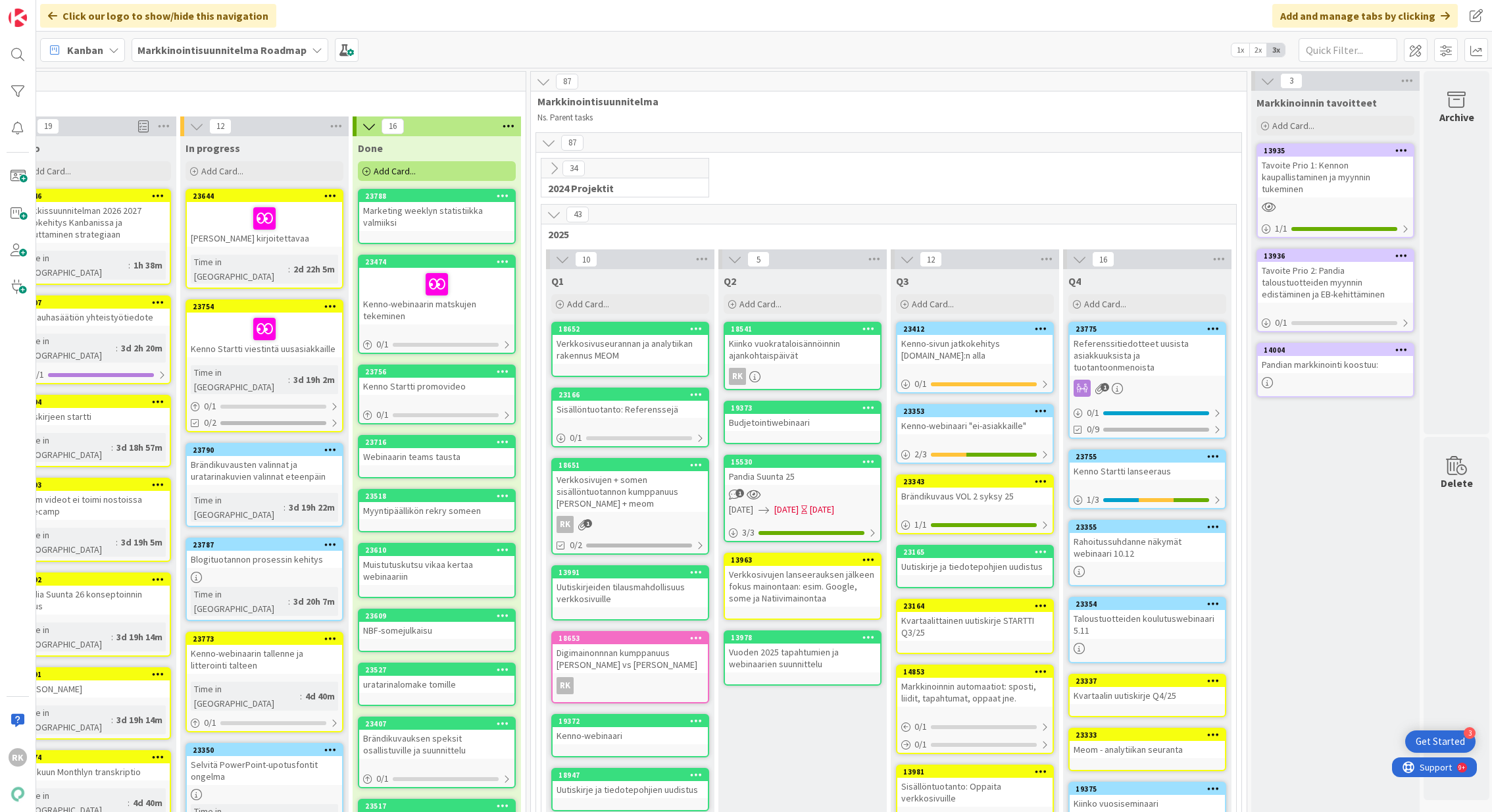 Image resolution: width=1492 pixels, height=812 pixels. I want to click on div: 23755Kenno Startti lanseeraus, so click(1147, 465).